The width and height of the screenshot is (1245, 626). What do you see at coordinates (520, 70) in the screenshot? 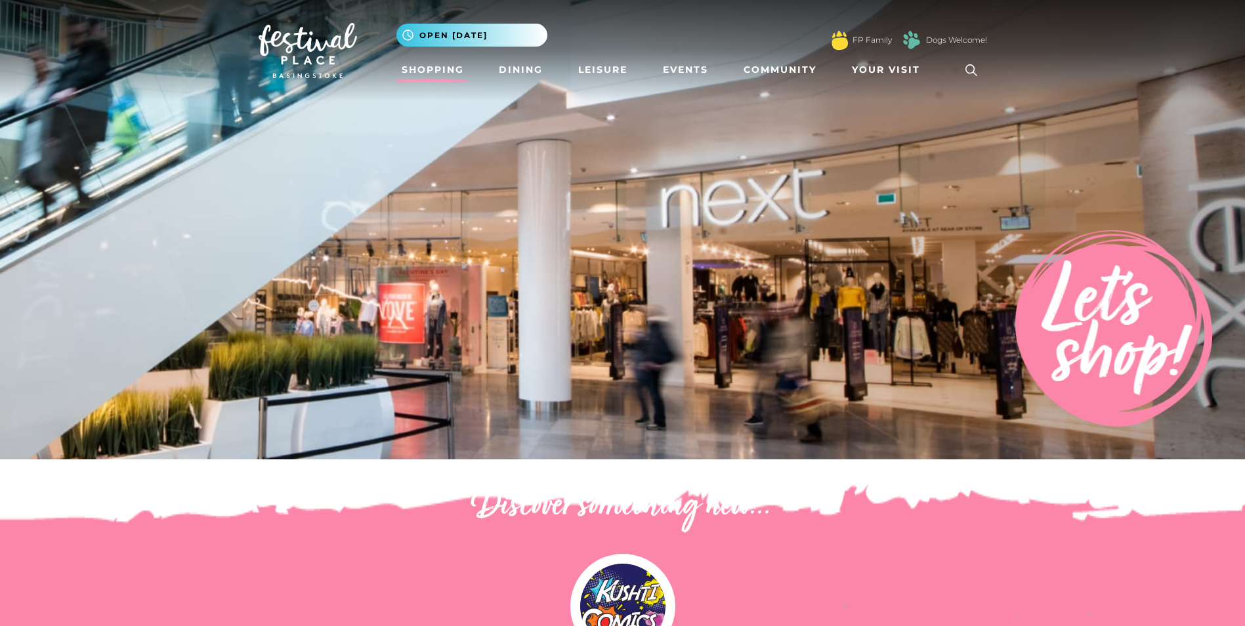
I see `a: Dining` at bounding box center [520, 70].